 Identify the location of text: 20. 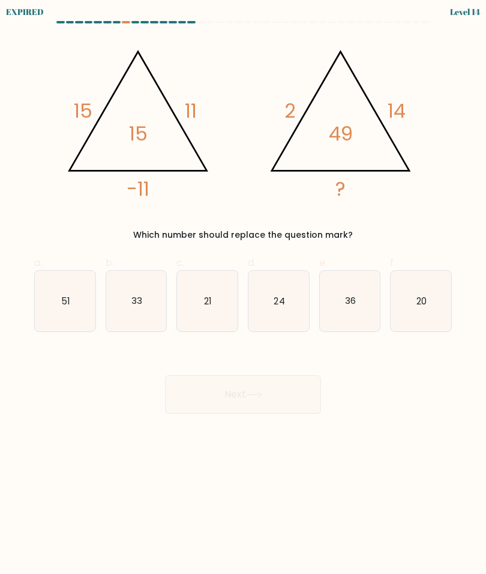
(421, 300).